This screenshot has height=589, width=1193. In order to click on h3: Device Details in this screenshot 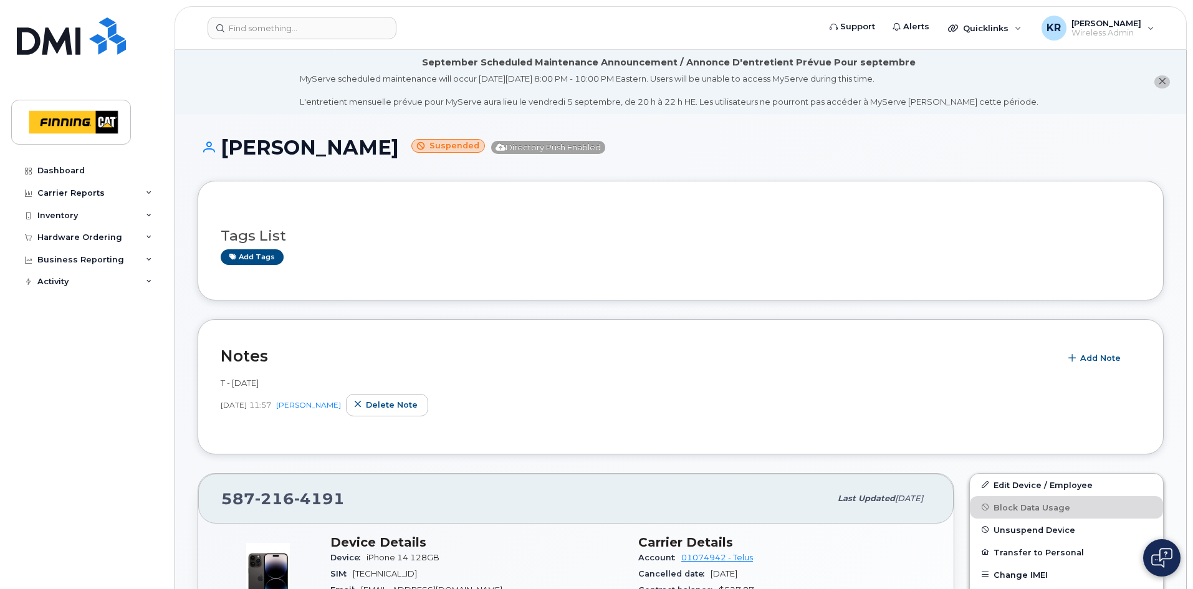, I will do `click(477, 542)`.